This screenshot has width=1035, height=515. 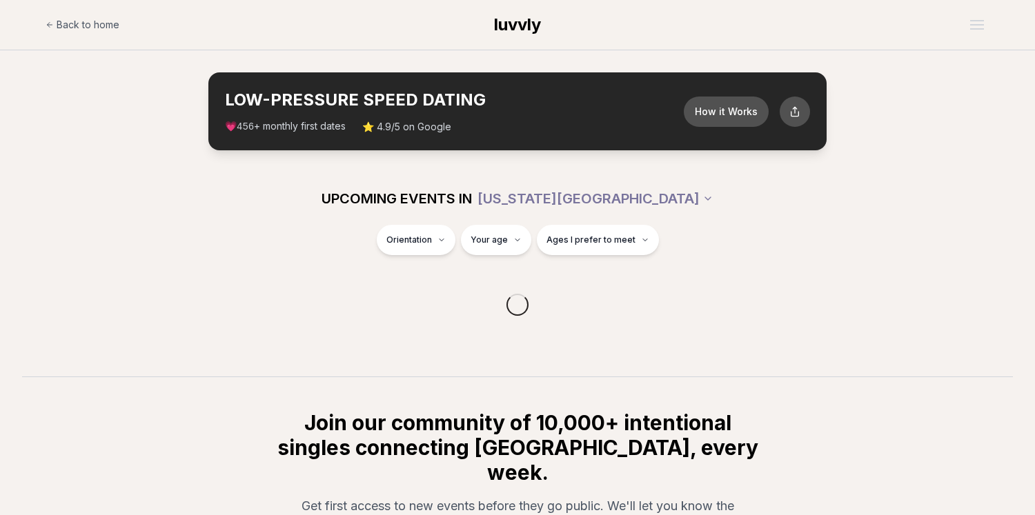 I want to click on a: Back to home, so click(x=82, y=25).